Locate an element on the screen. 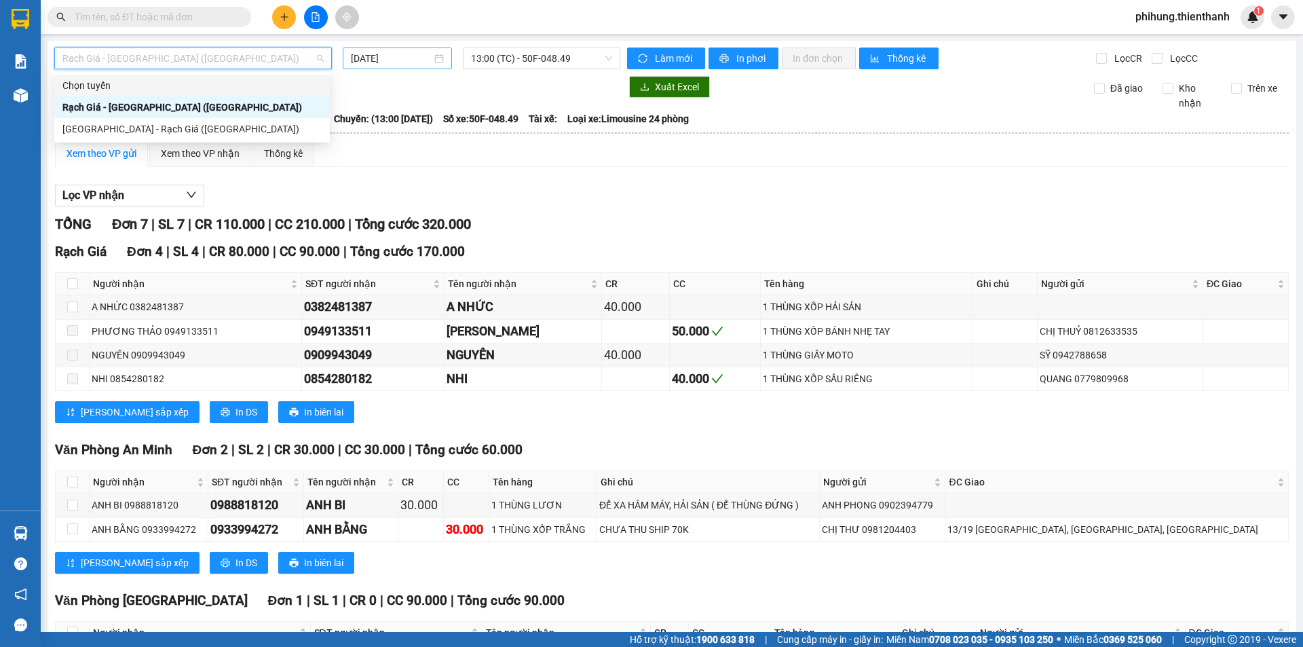  span: SL 7 is located at coordinates (171, 224).